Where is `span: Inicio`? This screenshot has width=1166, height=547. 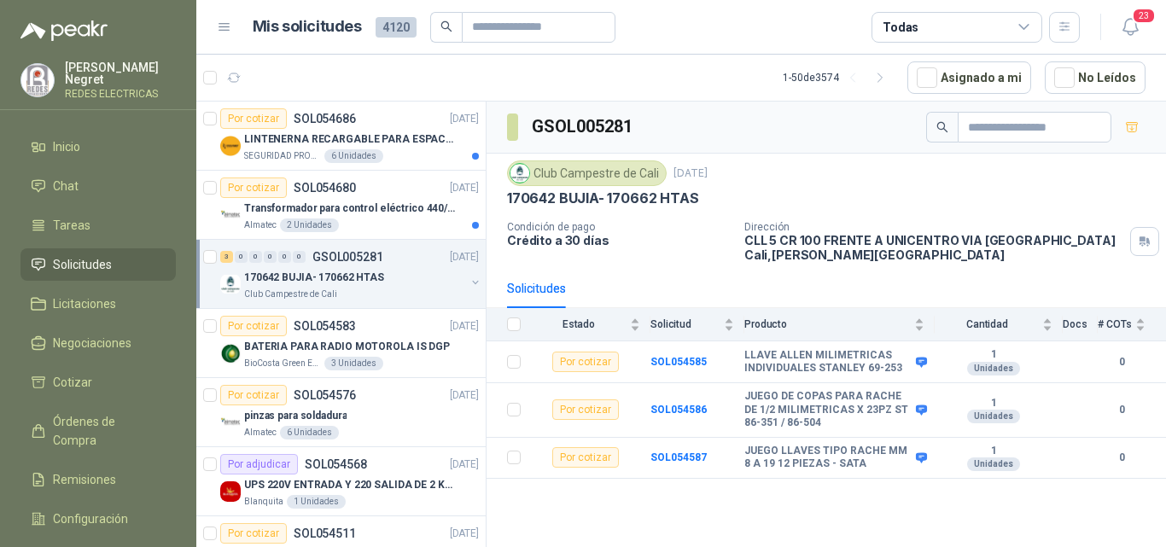 span: Inicio is located at coordinates (67, 147).